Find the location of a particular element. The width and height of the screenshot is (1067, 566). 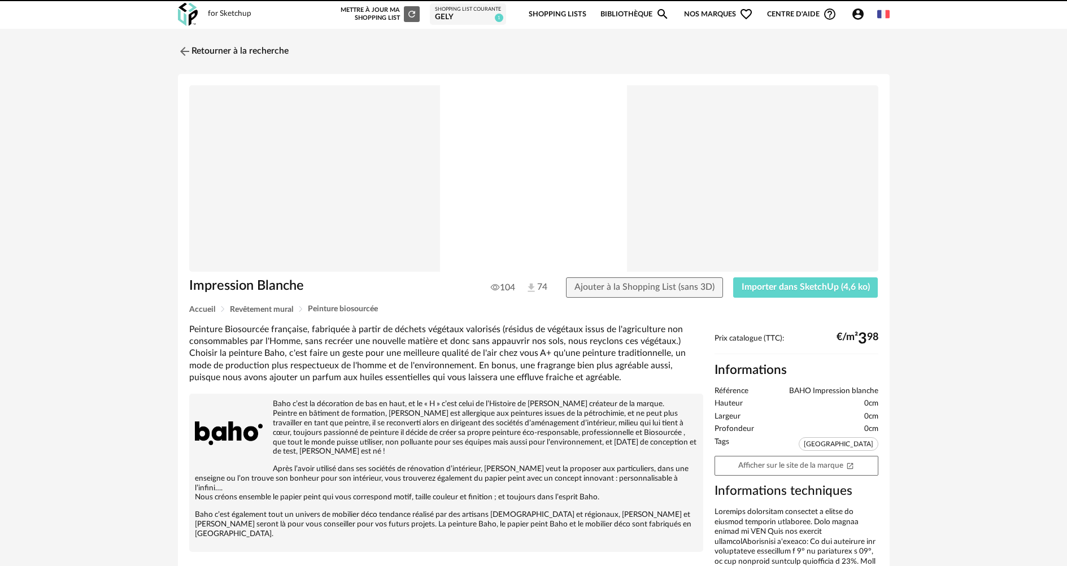

span: Help Circle Outline icon is located at coordinates (830, 14).